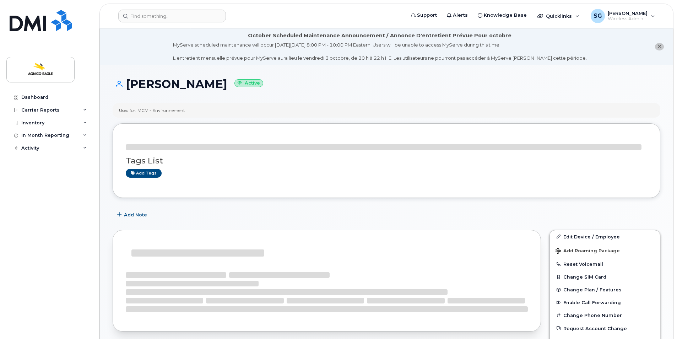 This screenshot has height=339, width=677. What do you see at coordinates (605, 315) in the screenshot?
I see `button: Change Phone Number` at bounding box center [605, 315].